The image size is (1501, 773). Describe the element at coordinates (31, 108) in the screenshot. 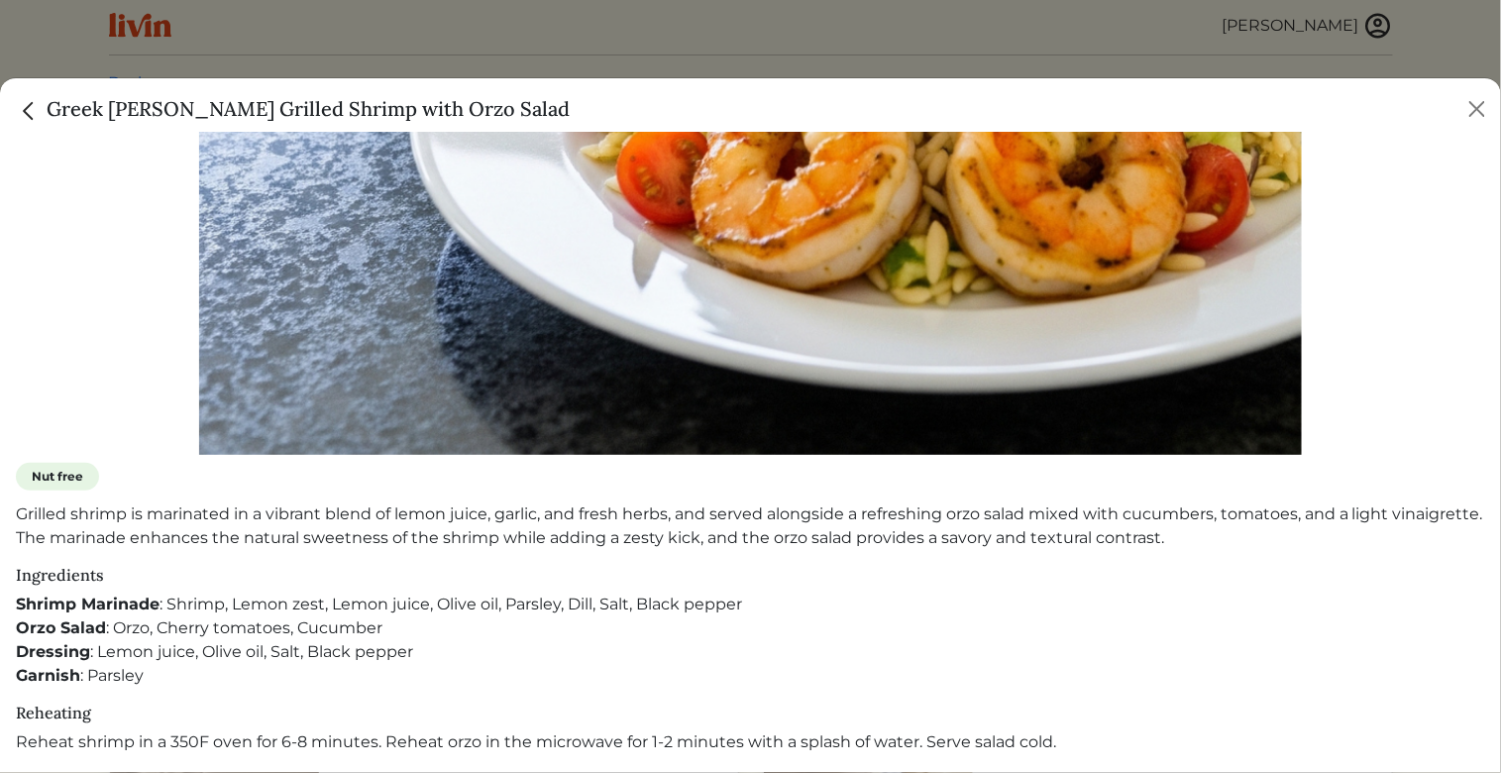

I see `a: Close` at that location.